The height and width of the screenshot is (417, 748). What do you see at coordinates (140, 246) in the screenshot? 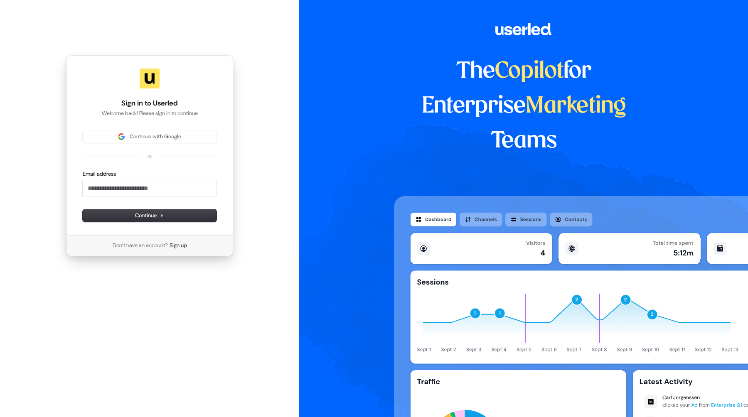
I see `span: Don’t have an account?` at bounding box center [140, 246].